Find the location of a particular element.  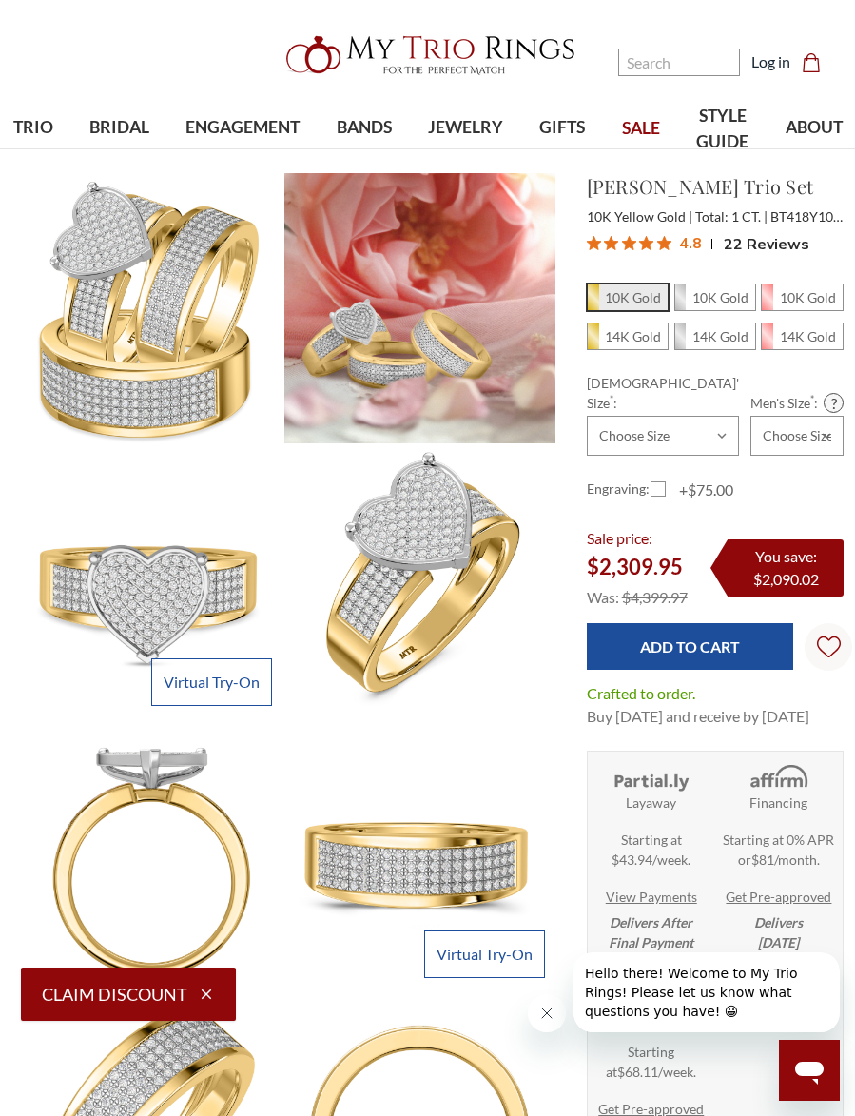

span: TRIO is located at coordinates (33, 127).